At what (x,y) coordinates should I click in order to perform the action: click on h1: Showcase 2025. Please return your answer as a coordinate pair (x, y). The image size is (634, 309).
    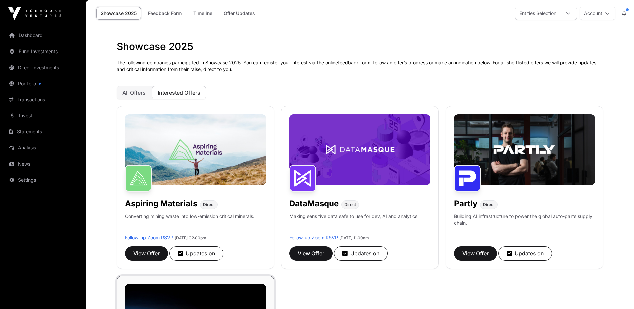
    Looking at the image, I should click on (360, 46).